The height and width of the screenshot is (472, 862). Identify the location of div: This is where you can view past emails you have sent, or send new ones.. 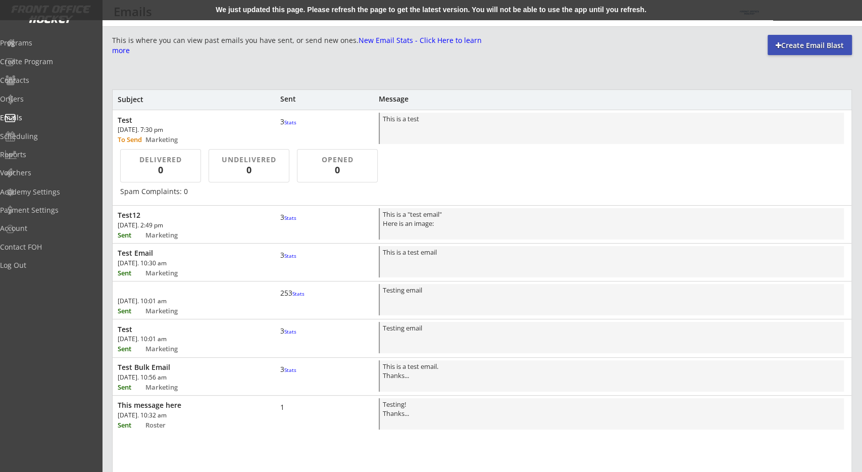
(297, 45).